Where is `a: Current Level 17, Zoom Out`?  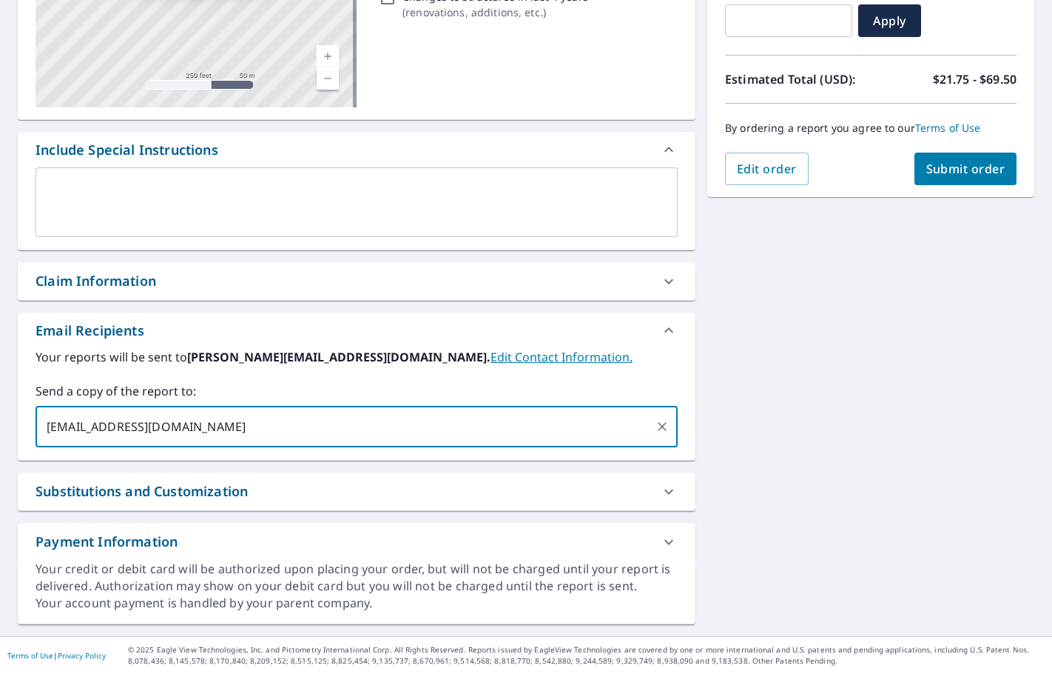 a: Current Level 17, Zoom Out is located at coordinates (328, 78).